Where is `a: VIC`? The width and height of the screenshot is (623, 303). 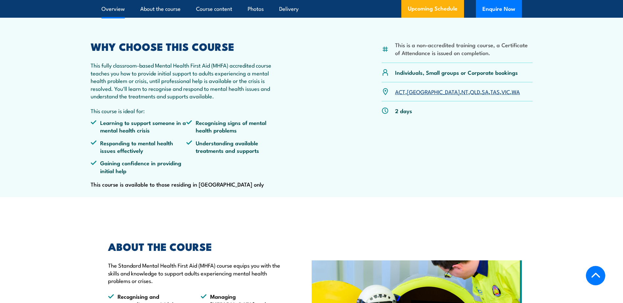 a: VIC is located at coordinates (506, 92).